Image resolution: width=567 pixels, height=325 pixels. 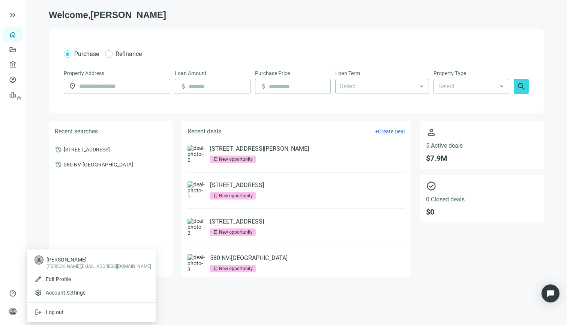 What do you see at coordinates (348, 73) in the screenshot?
I see `span: Loan Term` at bounding box center [348, 73].